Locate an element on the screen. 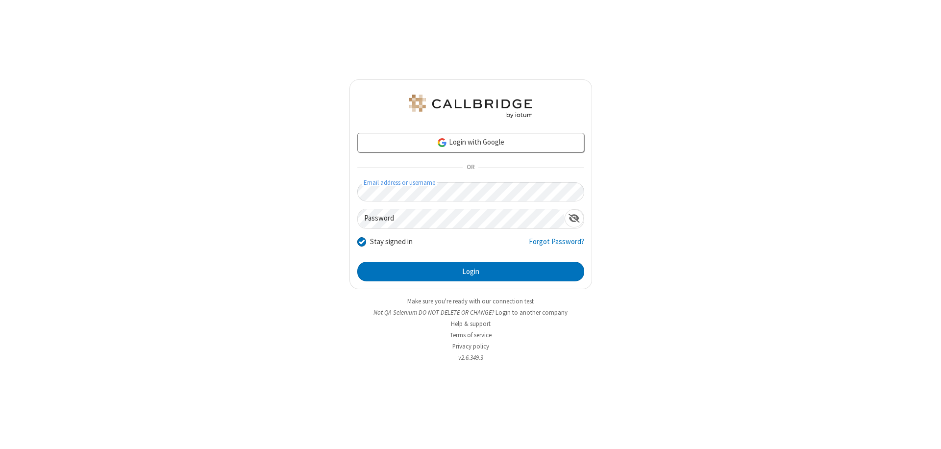 The height and width of the screenshot is (449, 941). label: Stay signed in is located at coordinates (391, 242).